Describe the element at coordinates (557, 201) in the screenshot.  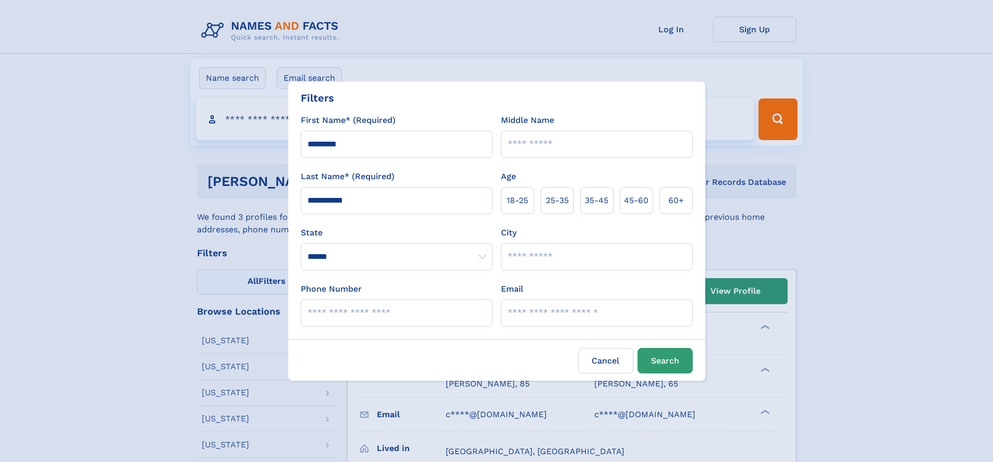
I see `span: 25‑35` at that location.